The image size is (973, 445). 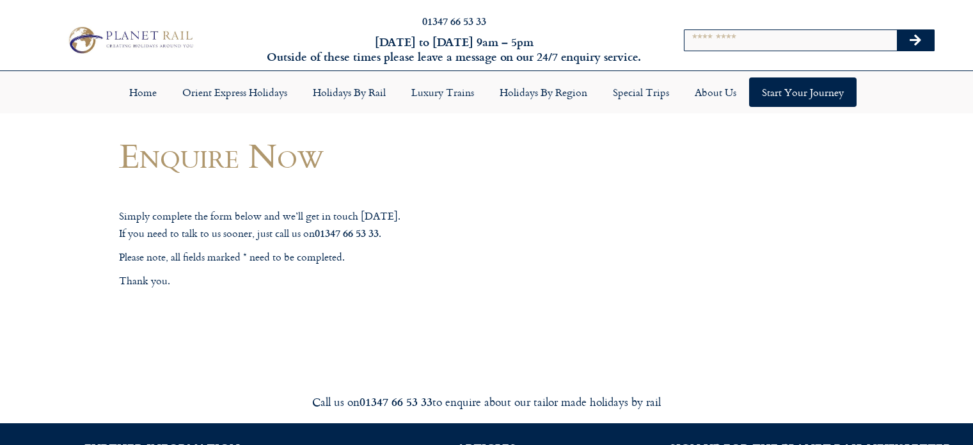 What do you see at coordinates (454, 20) in the screenshot?
I see `a: 01347 66 53 33` at bounding box center [454, 20].